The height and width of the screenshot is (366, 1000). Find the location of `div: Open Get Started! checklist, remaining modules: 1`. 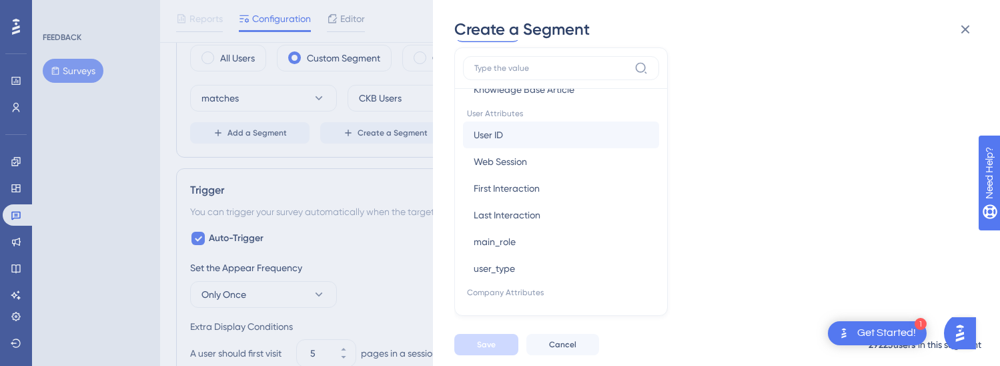

div: Open Get Started! checklist, remaining modules: 1 is located at coordinates (877, 333).